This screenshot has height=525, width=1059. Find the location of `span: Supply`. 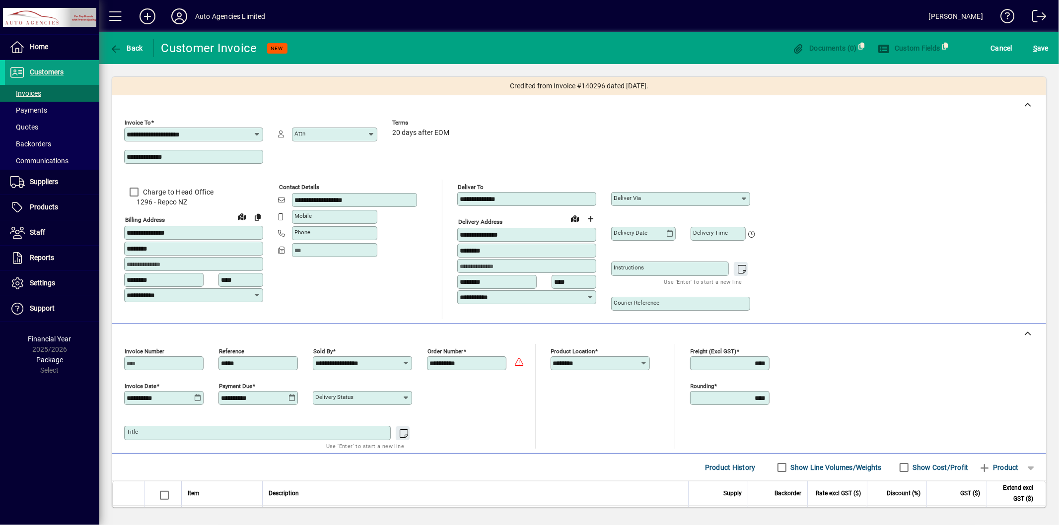

span: Supply is located at coordinates (732, 494).